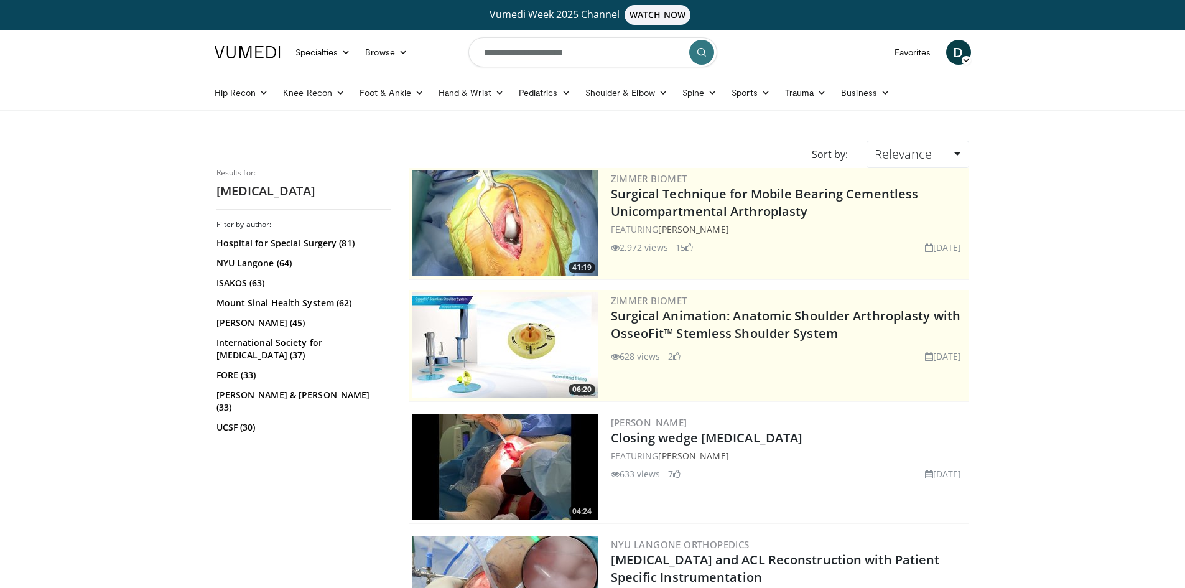  What do you see at coordinates (866, 93) in the screenshot?
I see `a: Business` at bounding box center [866, 93].